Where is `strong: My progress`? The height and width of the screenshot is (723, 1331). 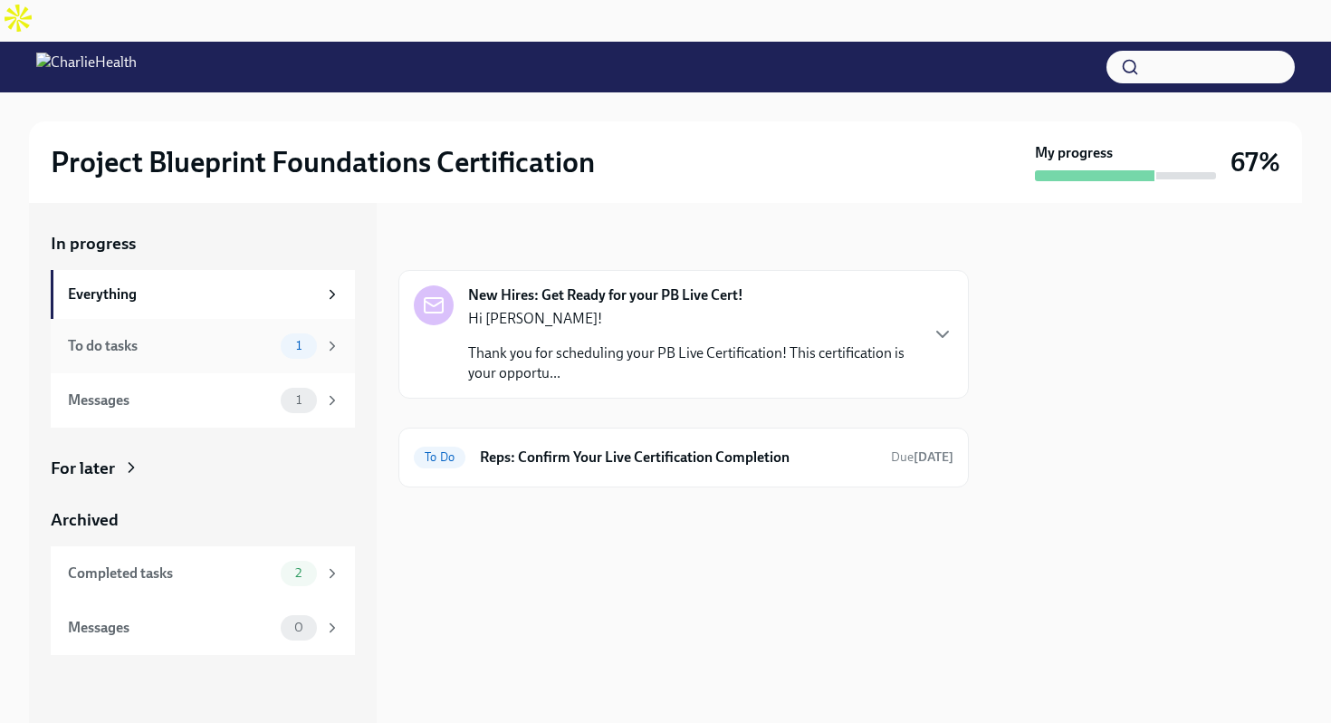 strong: My progress is located at coordinates (1074, 153).